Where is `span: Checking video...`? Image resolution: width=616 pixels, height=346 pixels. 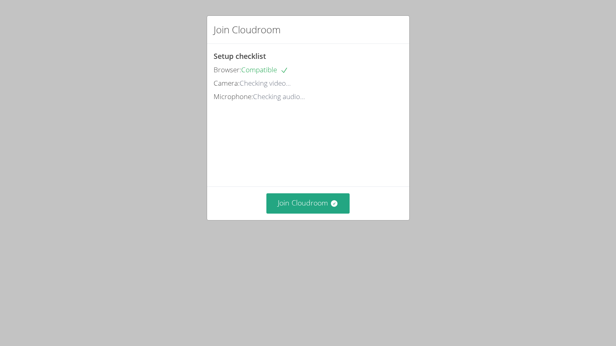 span: Checking video... is located at coordinates (265, 83).